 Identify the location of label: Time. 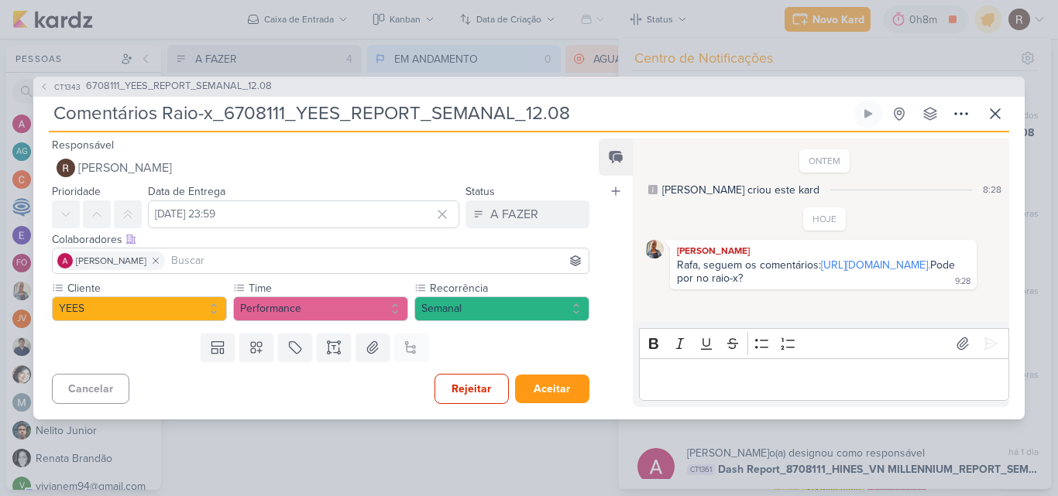
(328, 288).